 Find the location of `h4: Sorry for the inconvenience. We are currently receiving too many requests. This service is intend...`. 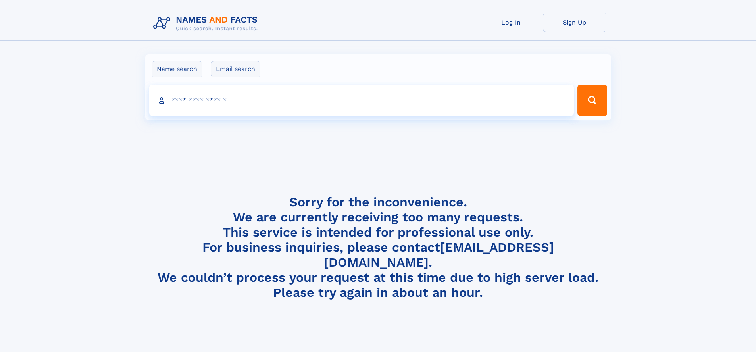

h4: Sorry for the inconvenience. We are currently receiving too many requests. This service is intend... is located at coordinates (378, 247).